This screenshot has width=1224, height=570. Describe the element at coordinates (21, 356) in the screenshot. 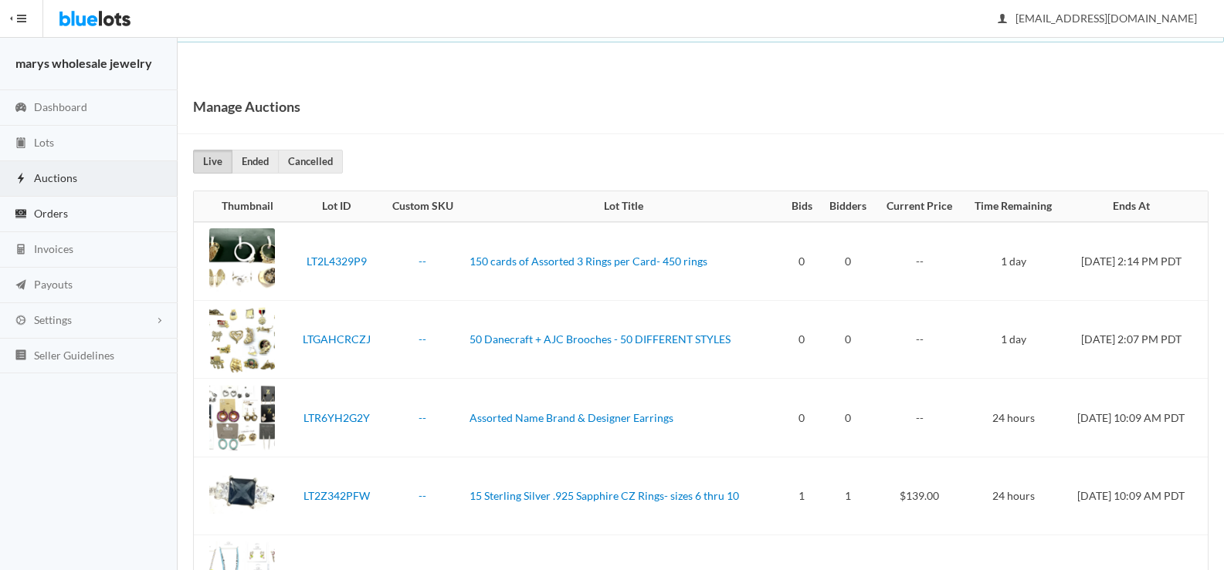

I see `ion-icon: list box` at that location.